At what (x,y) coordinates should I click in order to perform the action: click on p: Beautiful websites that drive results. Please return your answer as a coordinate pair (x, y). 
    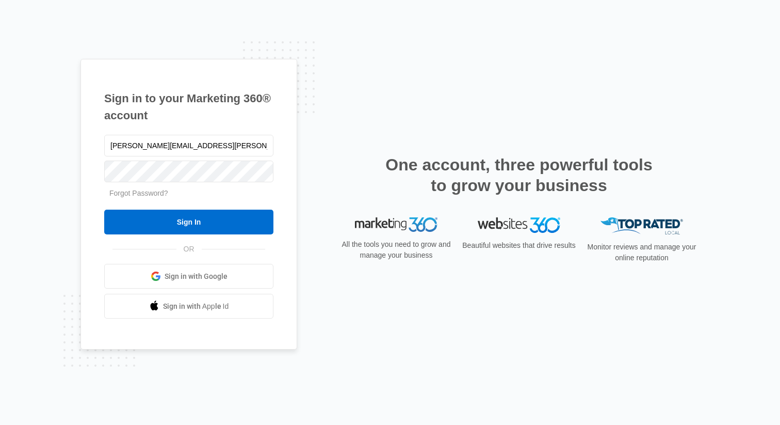
    Looking at the image, I should click on (519, 245).